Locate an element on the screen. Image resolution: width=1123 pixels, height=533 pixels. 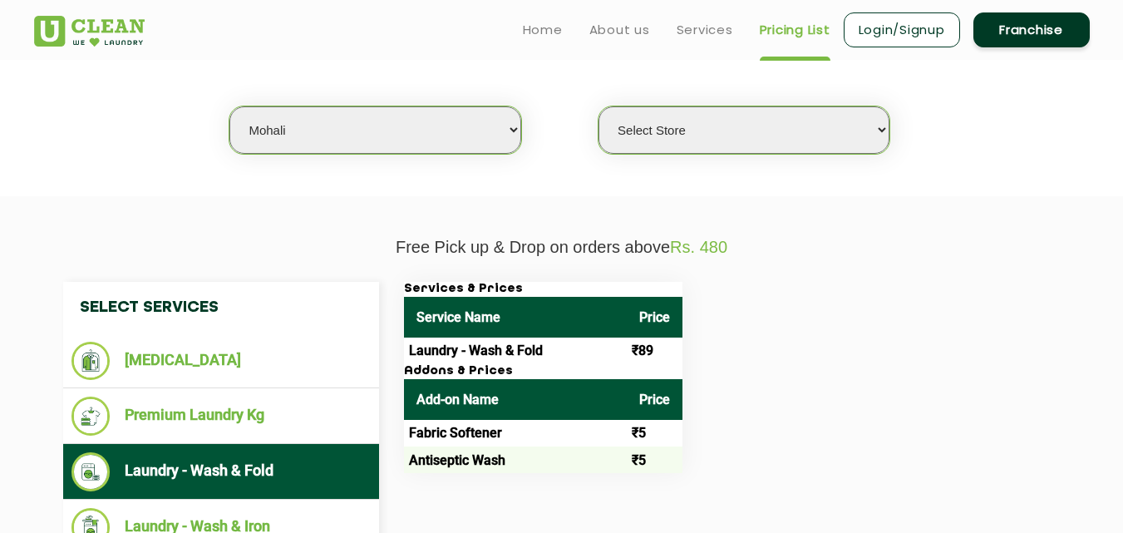
span: Rs. 480 is located at coordinates (698, 247).